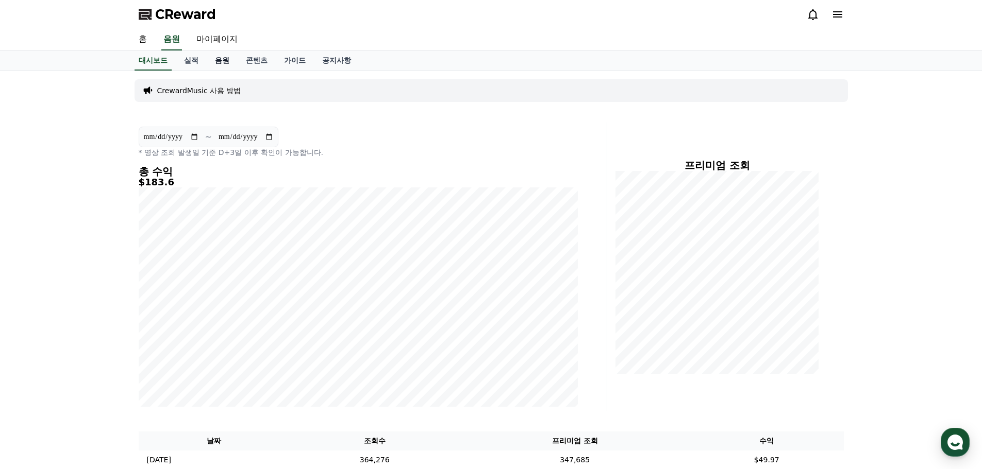 The width and height of the screenshot is (982, 469). What do you see at coordinates (199, 91) in the screenshot?
I see `a: CrewardMusic 사용 방법` at bounding box center [199, 91].